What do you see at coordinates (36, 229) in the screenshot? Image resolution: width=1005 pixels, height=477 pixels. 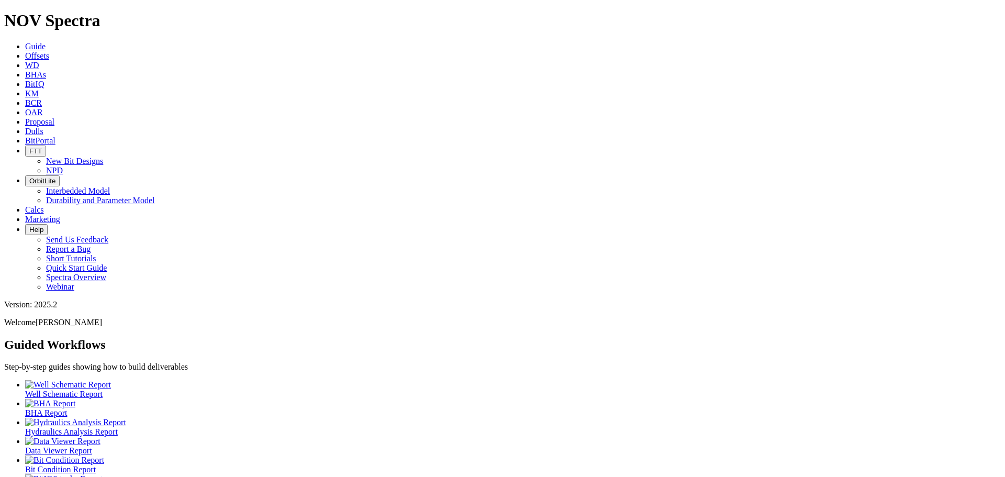 I see `button: Help` at bounding box center [36, 229].